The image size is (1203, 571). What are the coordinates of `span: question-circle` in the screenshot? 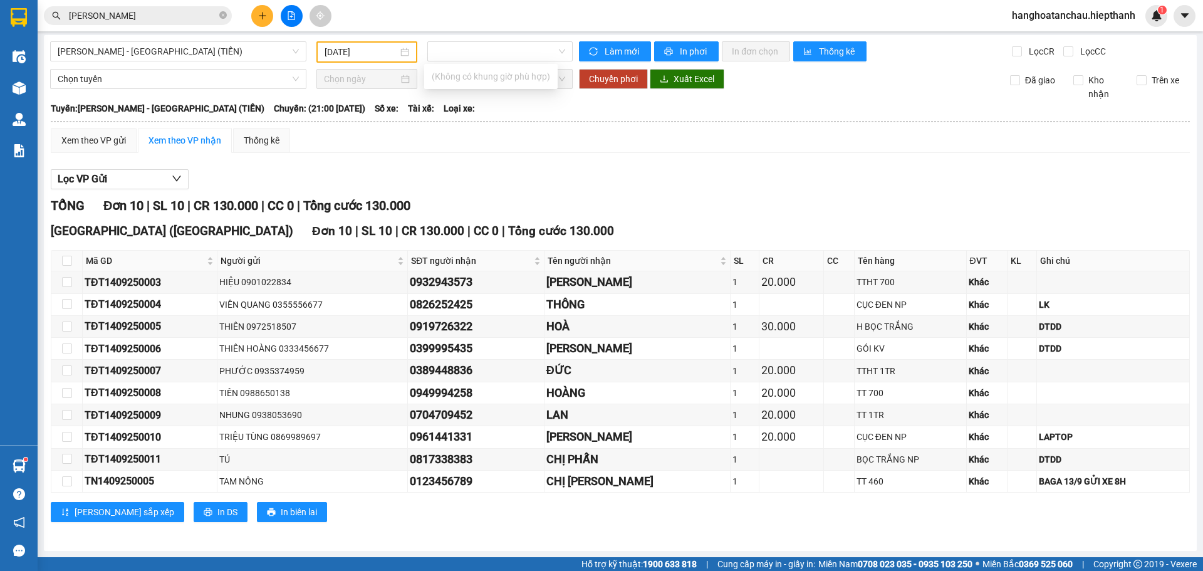 It's located at (19, 494).